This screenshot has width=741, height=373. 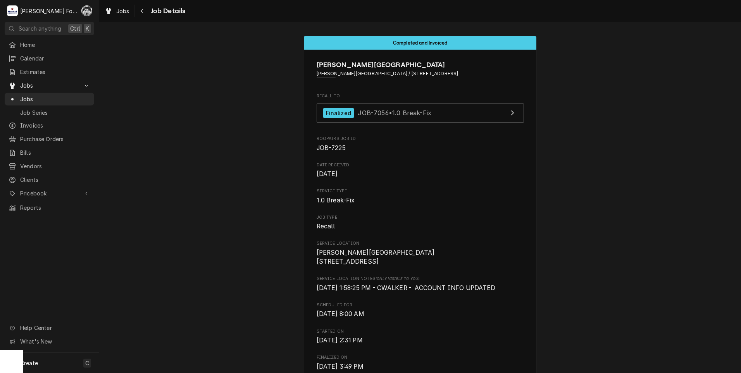 What do you see at coordinates (29, 363) in the screenshot?
I see `span: Create` at bounding box center [29, 363].